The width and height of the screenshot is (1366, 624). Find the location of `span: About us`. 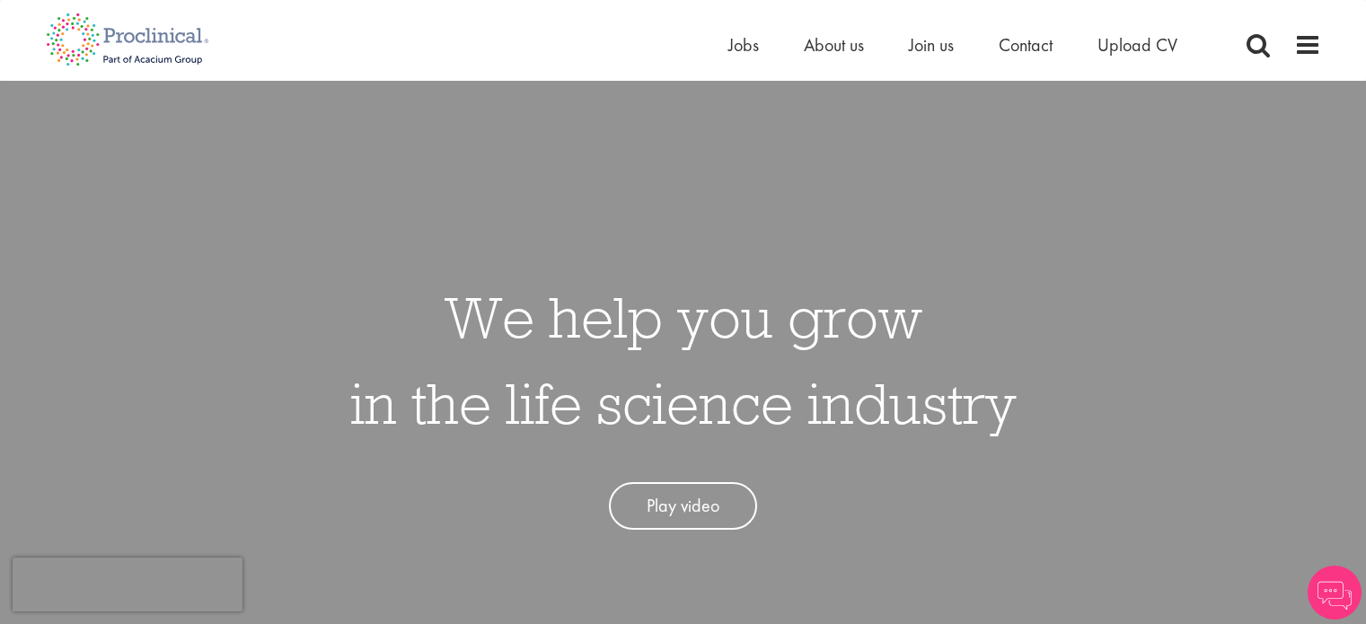

span: About us is located at coordinates (834, 45).